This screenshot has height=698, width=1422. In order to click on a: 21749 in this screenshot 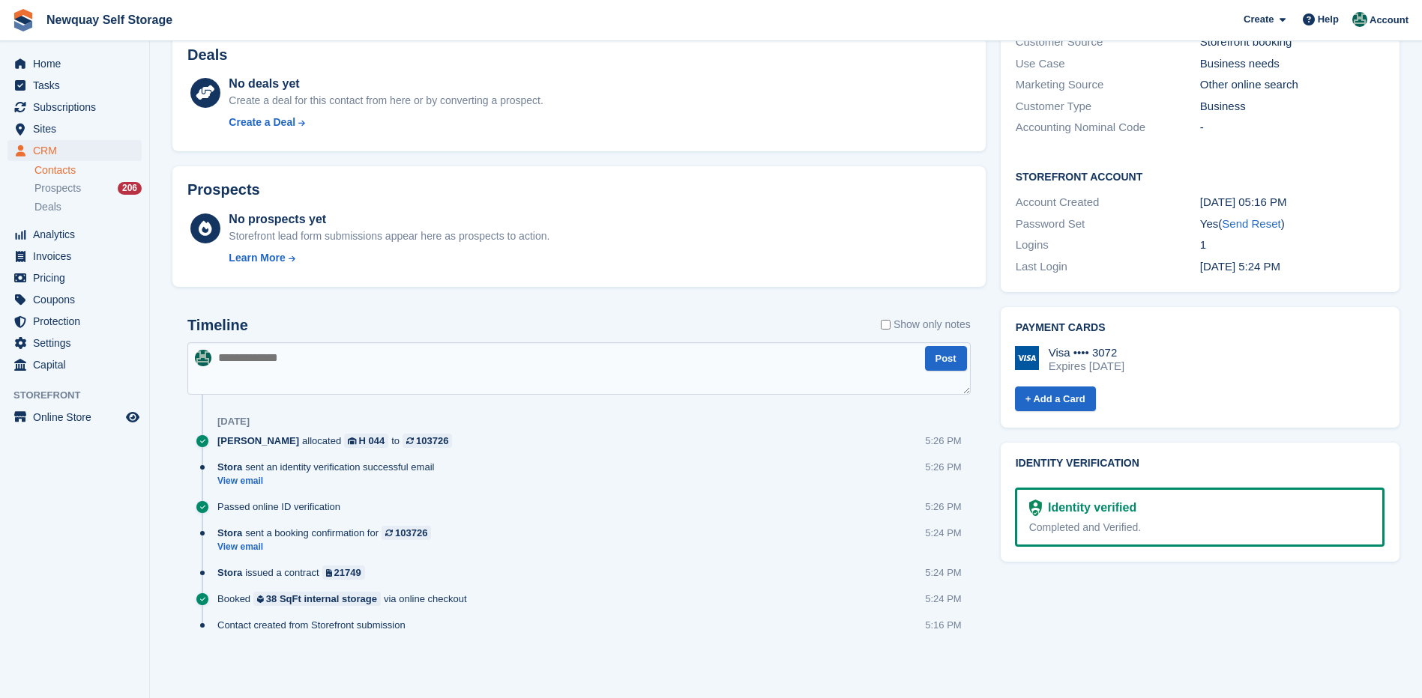, I will do `click(343, 573)`.